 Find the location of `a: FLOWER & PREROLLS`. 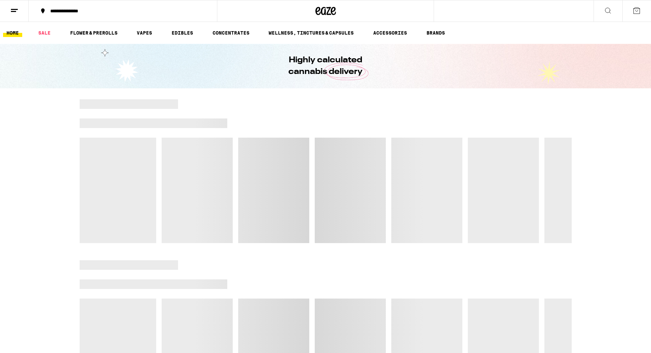

a: FLOWER & PREROLLS is located at coordinates (94, 33).